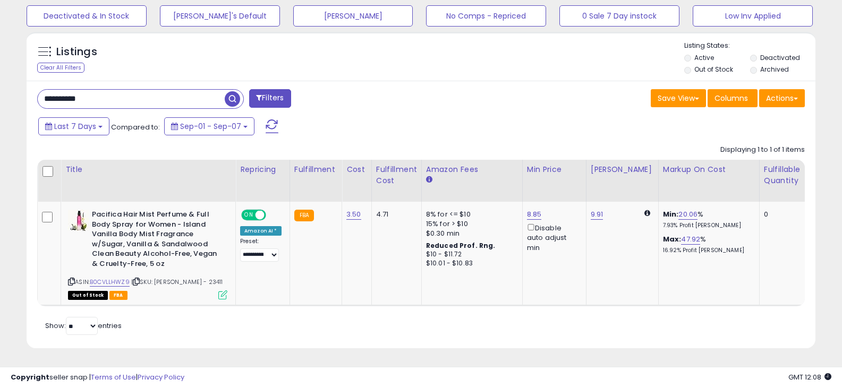  Describe the element at coordinates (552, 237) in the screenshot. I see `div: Disable auto adjust min` at that location.